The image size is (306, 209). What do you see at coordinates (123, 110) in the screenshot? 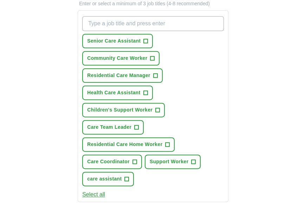
I see `button: Children's Support Worker` at bounding box center [123, 110].